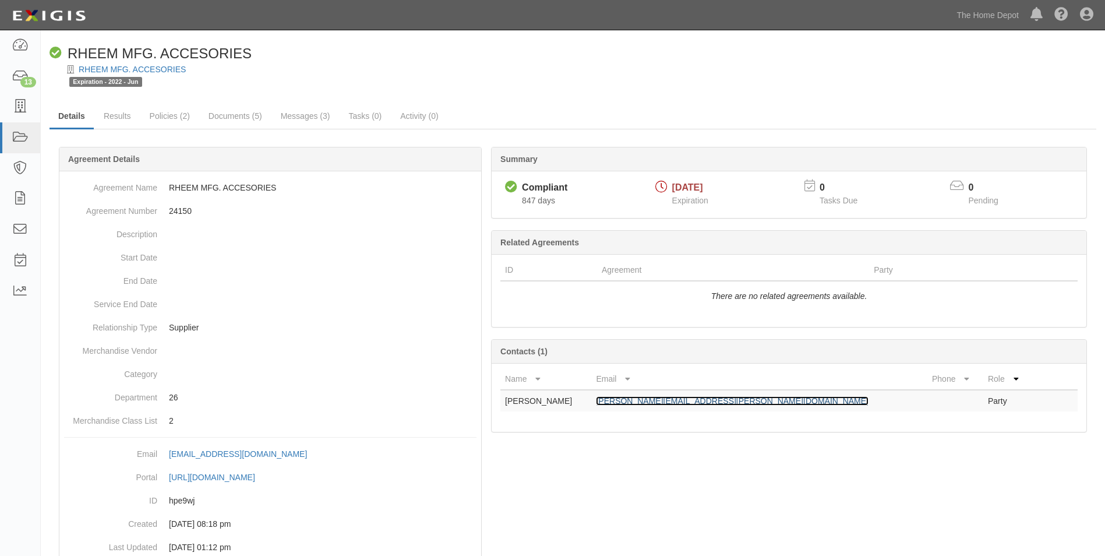 Image resolution: width=1105 pixels, height=556 pixels. What do you see at coordinates (419, 116) in the screenshot?
I see `a: Activity (0)` at bounding box center [419, 116].